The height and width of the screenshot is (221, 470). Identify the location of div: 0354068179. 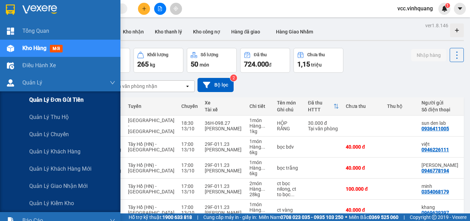
(436, 191).